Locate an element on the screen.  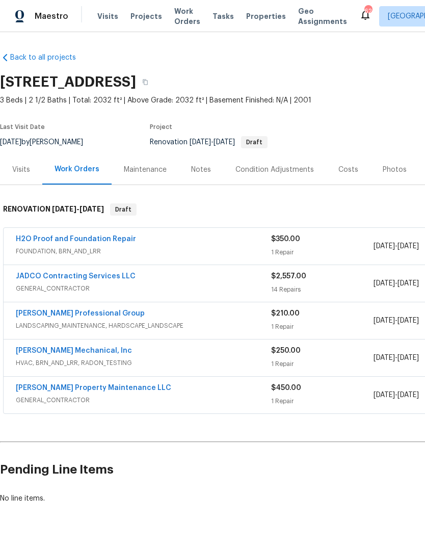
button: Copy Address is located at coordinates (145, 82).